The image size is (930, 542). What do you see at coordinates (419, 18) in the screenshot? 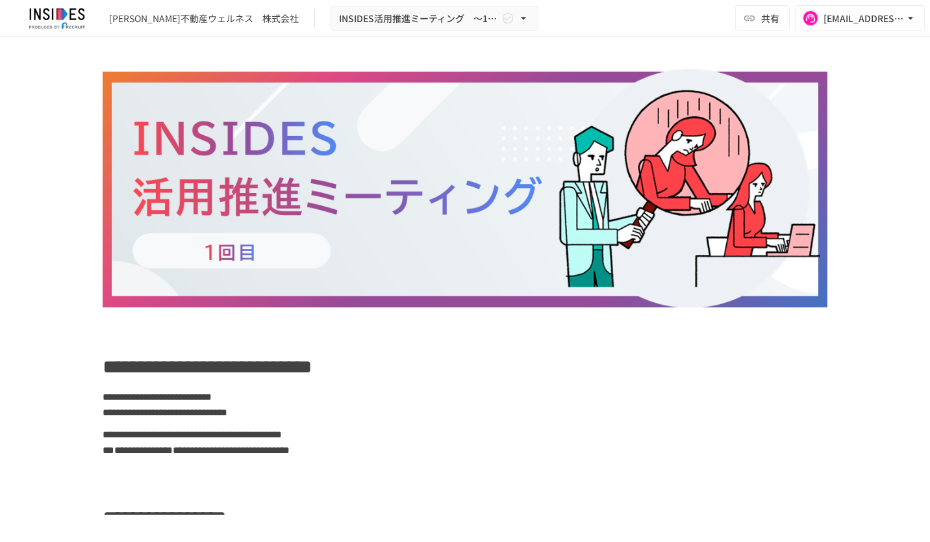
I see `span: INSIDES活用推進ミーティング ～1回目～` at bounding box center [419, 18].